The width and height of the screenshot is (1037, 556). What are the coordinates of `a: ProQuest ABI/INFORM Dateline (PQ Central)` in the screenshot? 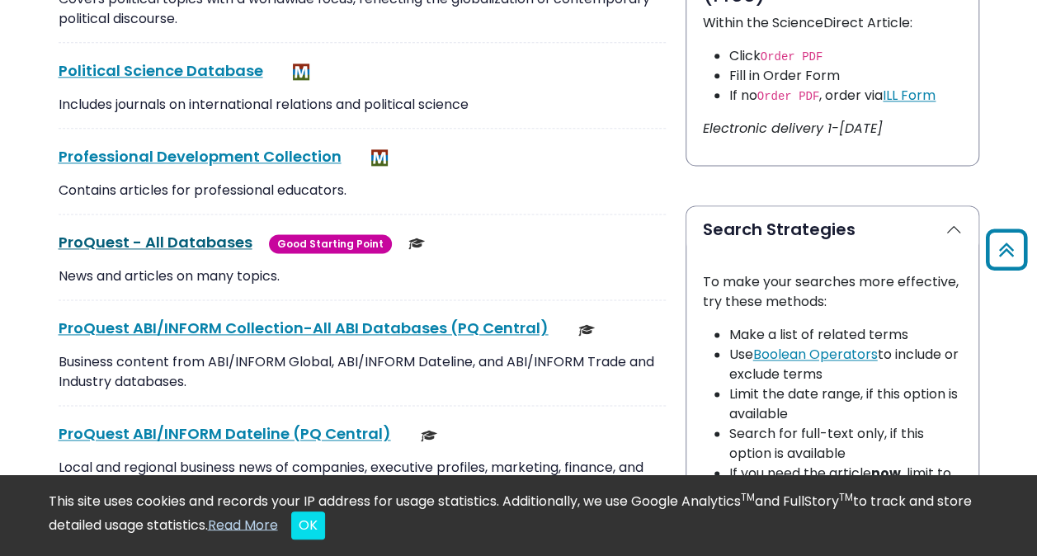 It's located at (224, 433).